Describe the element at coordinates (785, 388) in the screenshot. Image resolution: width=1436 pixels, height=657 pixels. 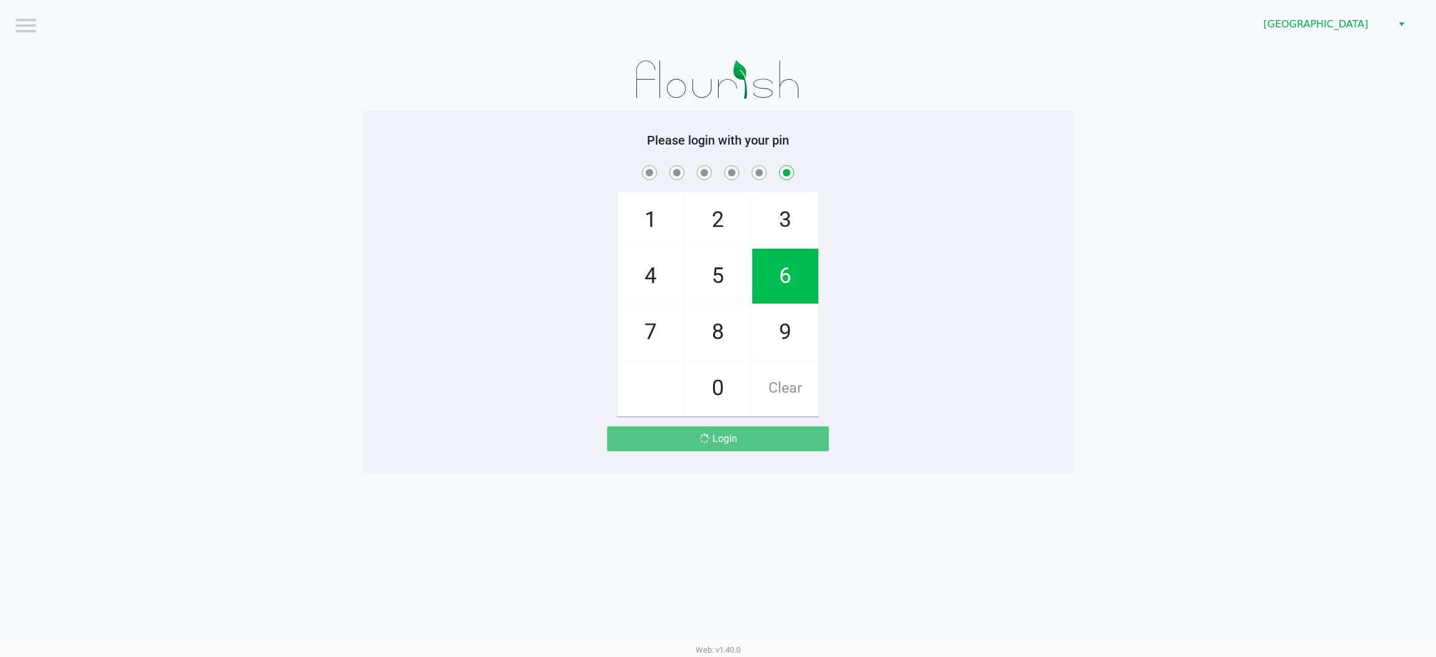
I see `span: Clear` at that location.